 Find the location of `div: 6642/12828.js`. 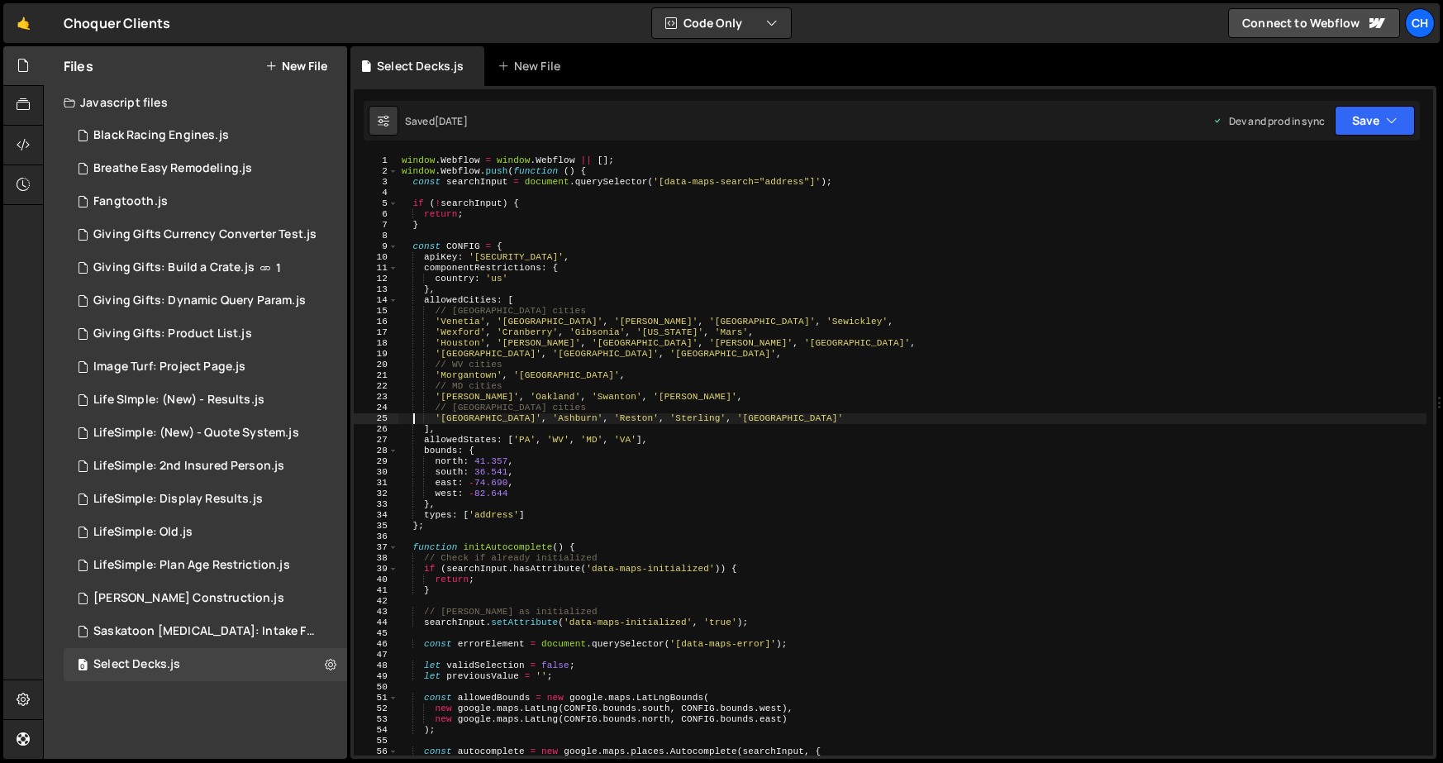

div: 6642/12828.js is located at coordinates (205, 268).